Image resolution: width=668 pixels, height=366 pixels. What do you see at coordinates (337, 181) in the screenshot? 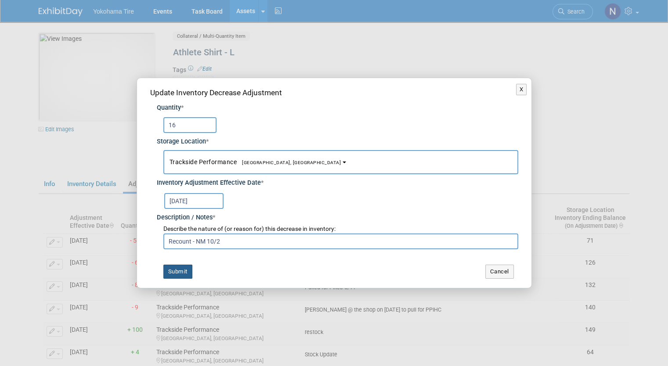
I see `div: Inventory Adjustment Effective Date` at bounding box center [337, 181].